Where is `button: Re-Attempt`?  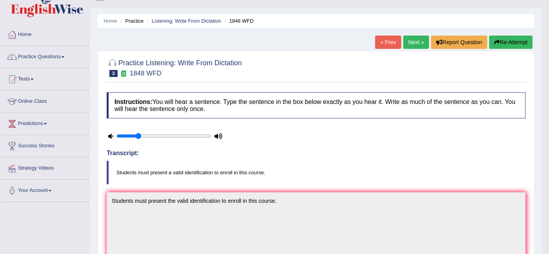
button: Re-Attempt is located at coordinates (511, 42).